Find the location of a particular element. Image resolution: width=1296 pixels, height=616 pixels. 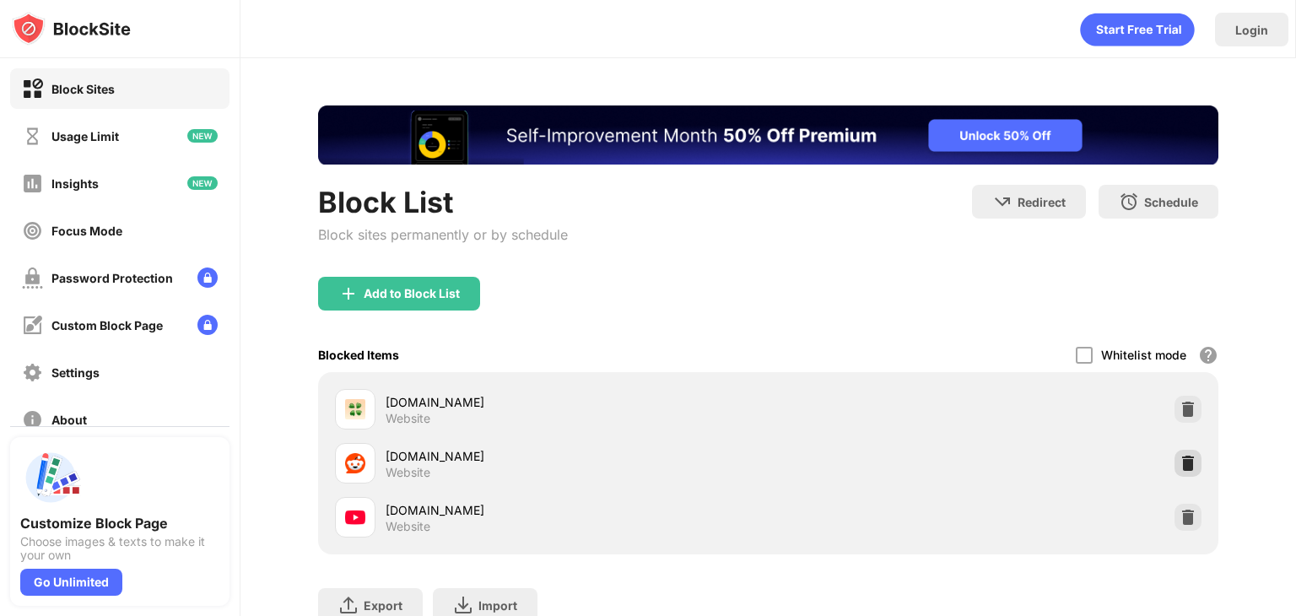

div: About is located at coordinates (69, 419).